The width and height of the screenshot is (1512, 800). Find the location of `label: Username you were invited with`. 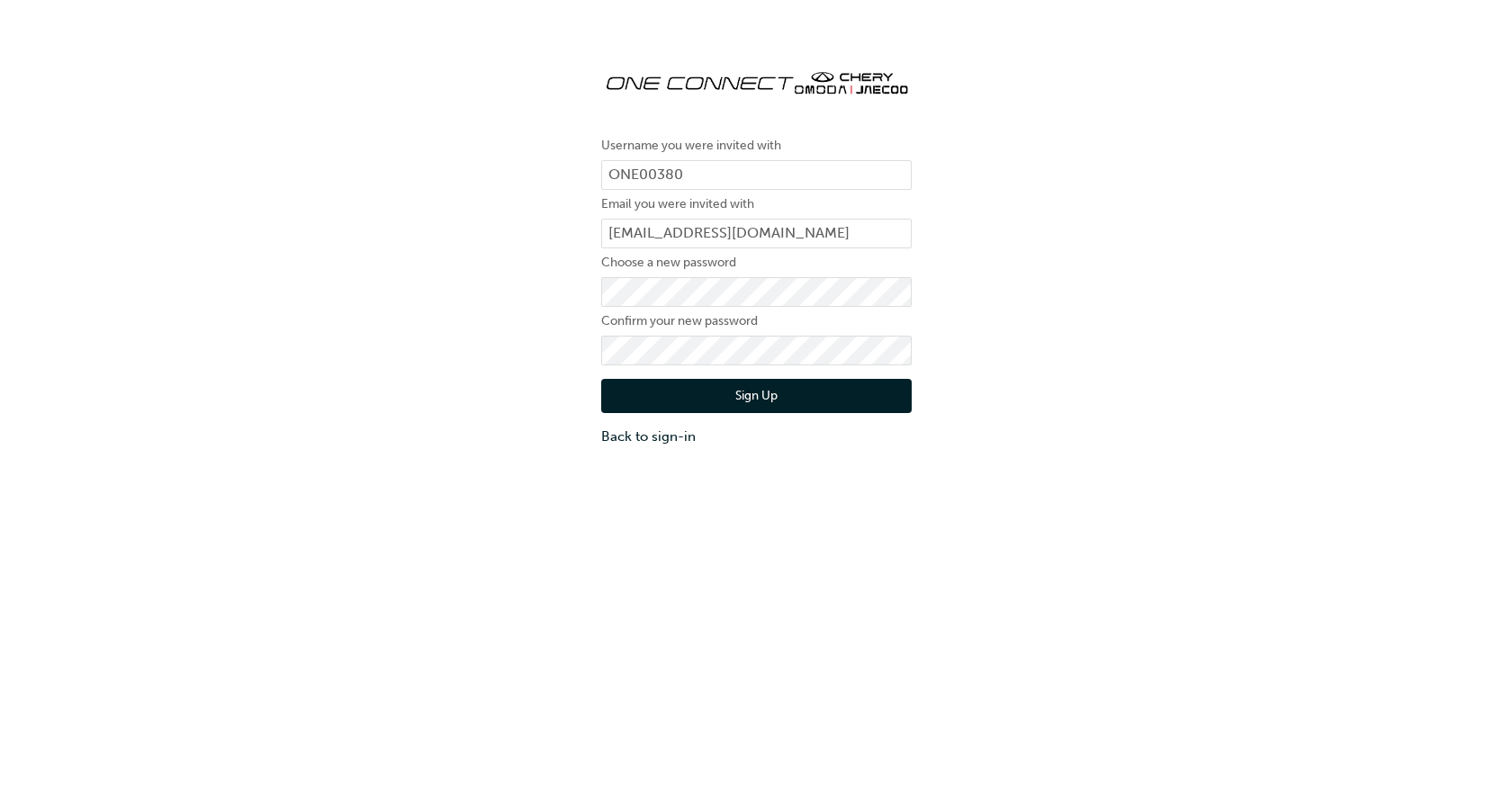

label: Username you were invited with is located at coordinates (756, 146).